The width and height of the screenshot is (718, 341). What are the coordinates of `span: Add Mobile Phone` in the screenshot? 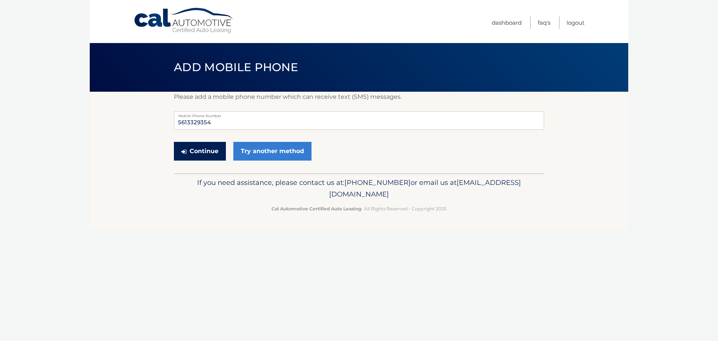 It's located at (236, 67).